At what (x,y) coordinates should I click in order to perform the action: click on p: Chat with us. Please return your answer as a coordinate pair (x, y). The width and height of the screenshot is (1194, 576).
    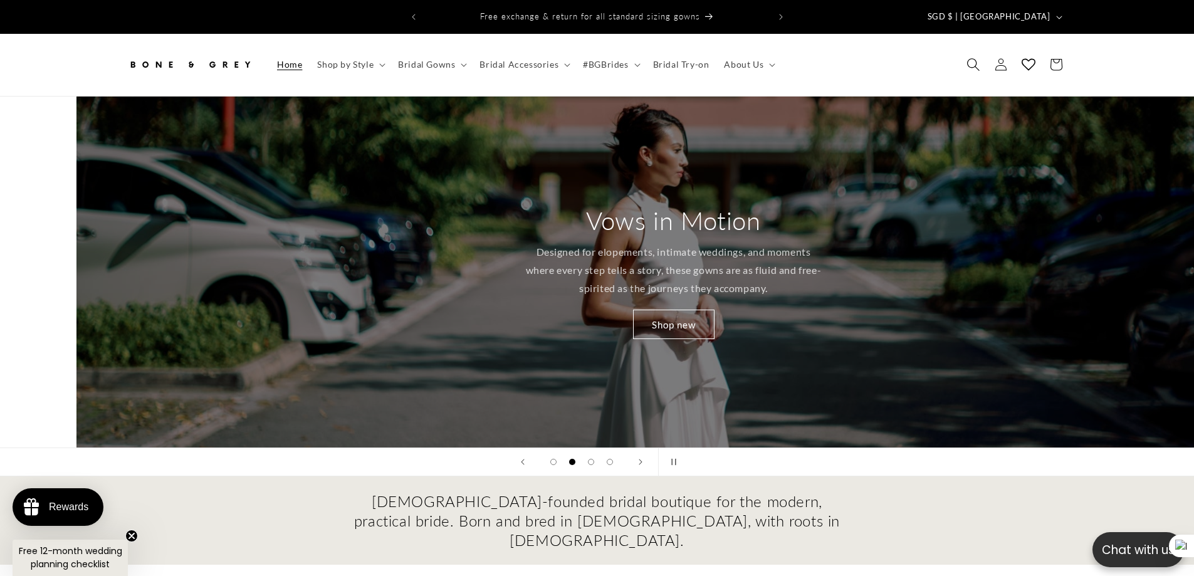
    Looking at the image, I should click on (1138, 550).